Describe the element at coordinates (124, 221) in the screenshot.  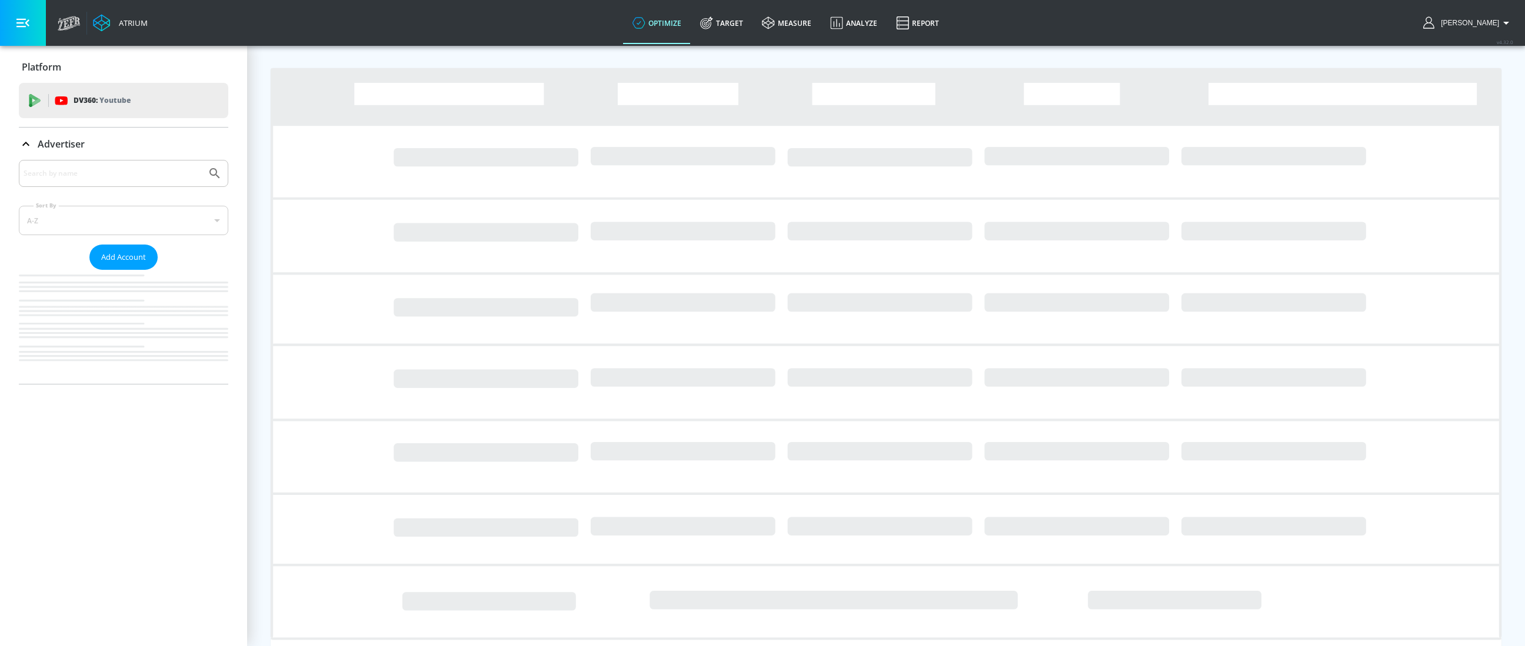
I see `div: A-Z` at that location.